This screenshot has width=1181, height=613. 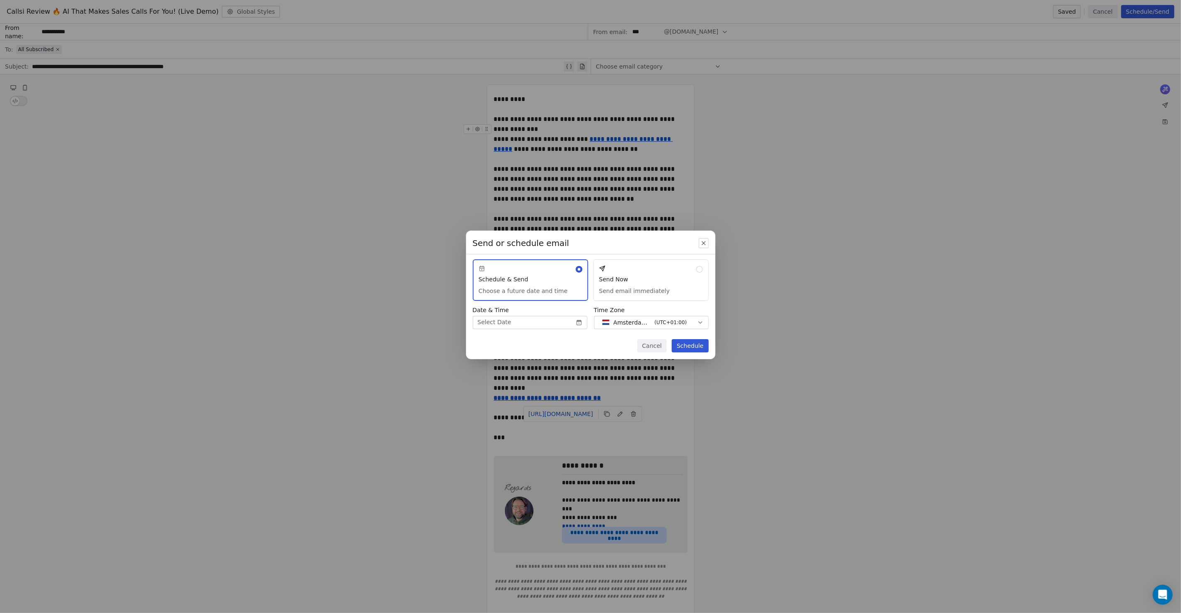 I want to click on span: ( UTC+01:00 ), so click(x=670, y=322).